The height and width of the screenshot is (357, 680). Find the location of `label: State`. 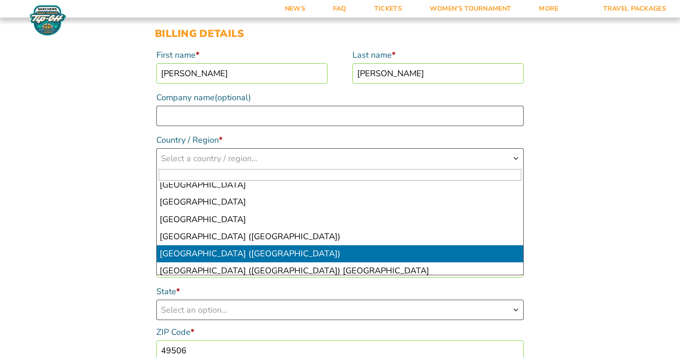

label: State is located at coordinates (340, 292).